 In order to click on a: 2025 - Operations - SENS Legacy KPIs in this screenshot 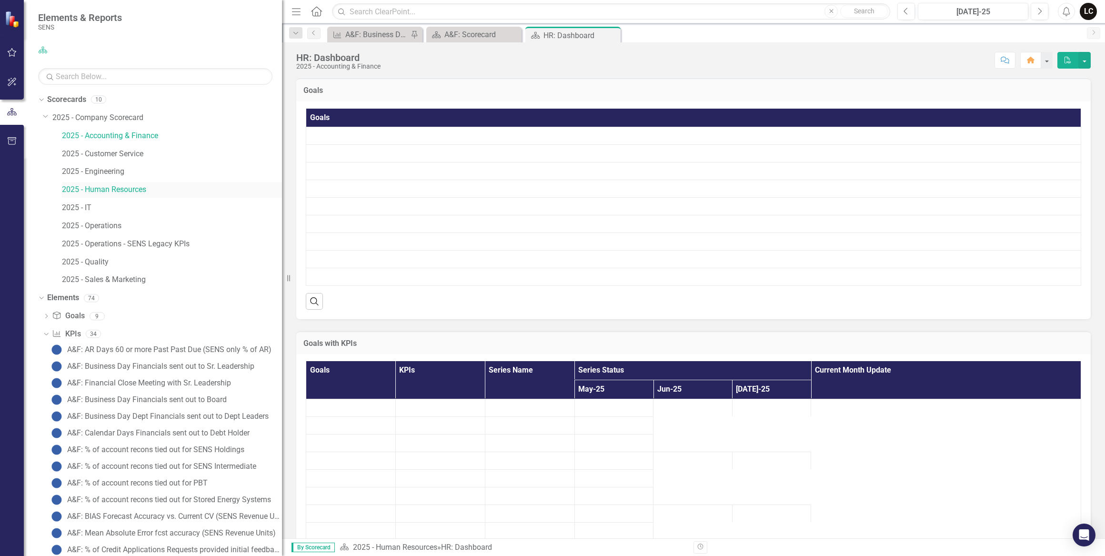, I will do `click(172, 244)`.